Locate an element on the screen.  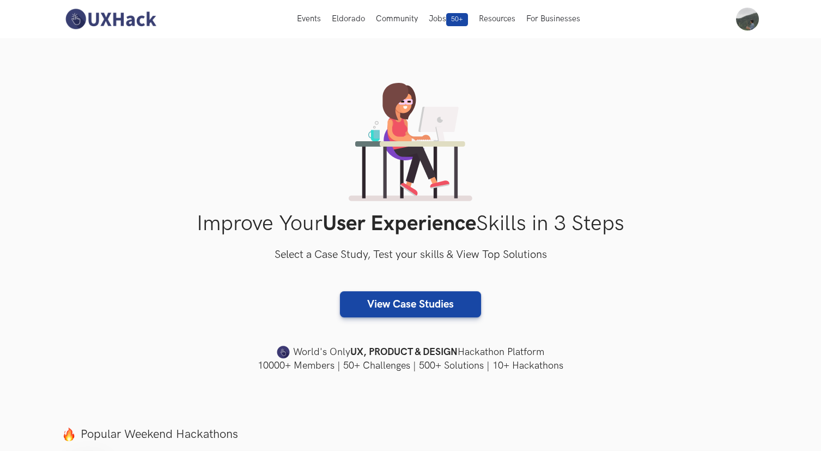
h3: Select a Case Study, Test your skills & View Top Solutions is located at coordinates (411, 255).